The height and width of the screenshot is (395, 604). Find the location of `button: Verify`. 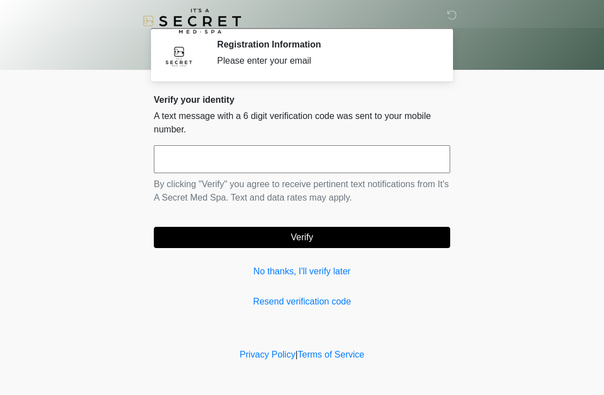

button: Verify is located at coordinates (302, 238).